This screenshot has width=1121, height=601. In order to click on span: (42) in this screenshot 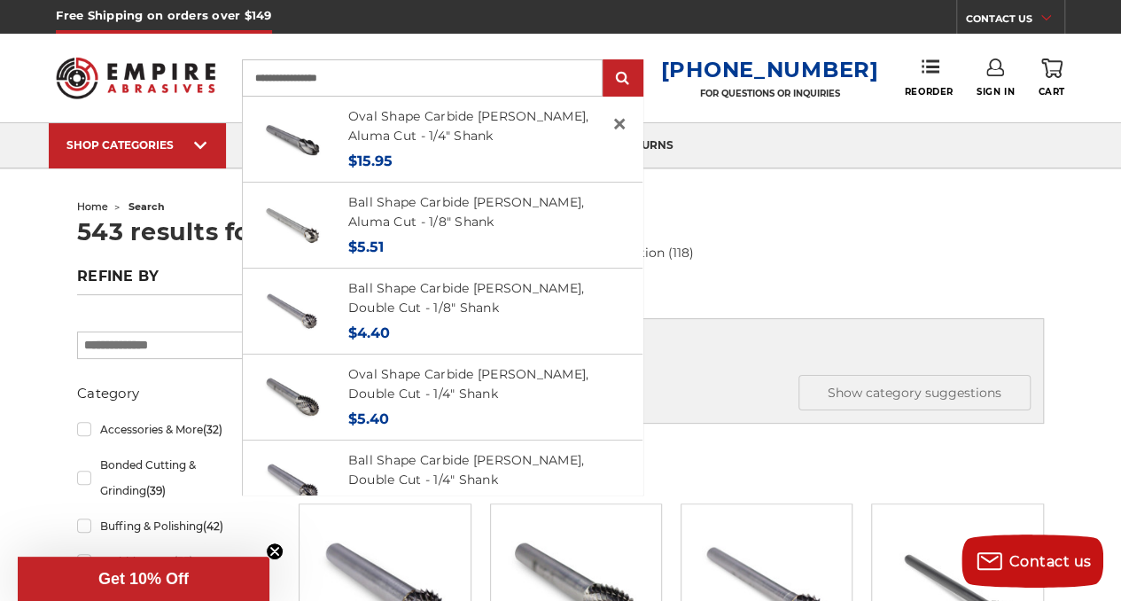, I will do `click(213, 525)`.